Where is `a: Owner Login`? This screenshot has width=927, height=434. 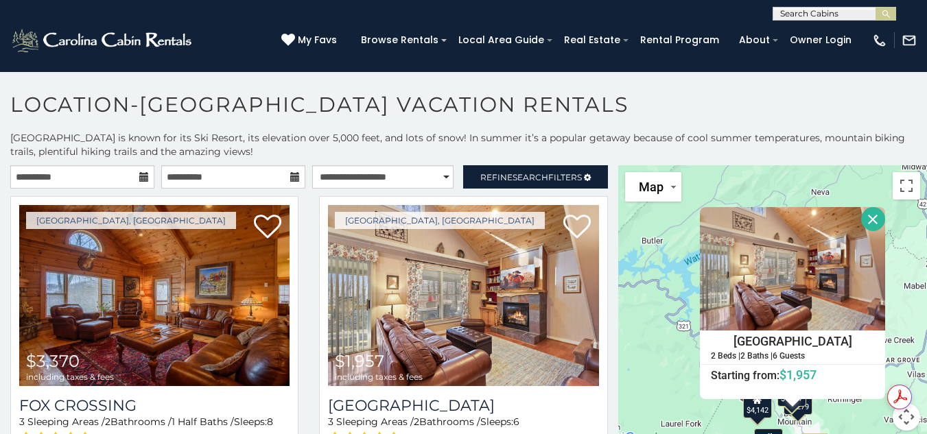 a: Owner Login is located at coordinates (821, 40).